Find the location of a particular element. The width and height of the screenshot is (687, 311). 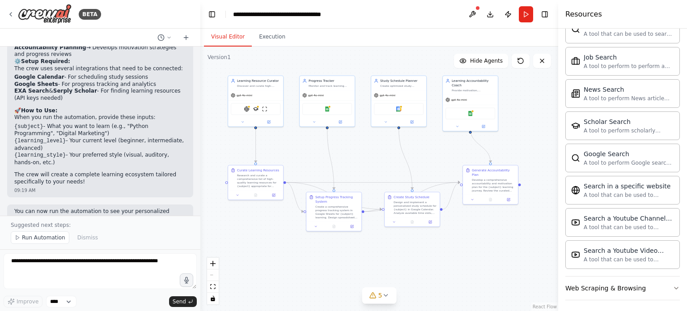

span: Hide Agents is located at coordinates (486, 61).